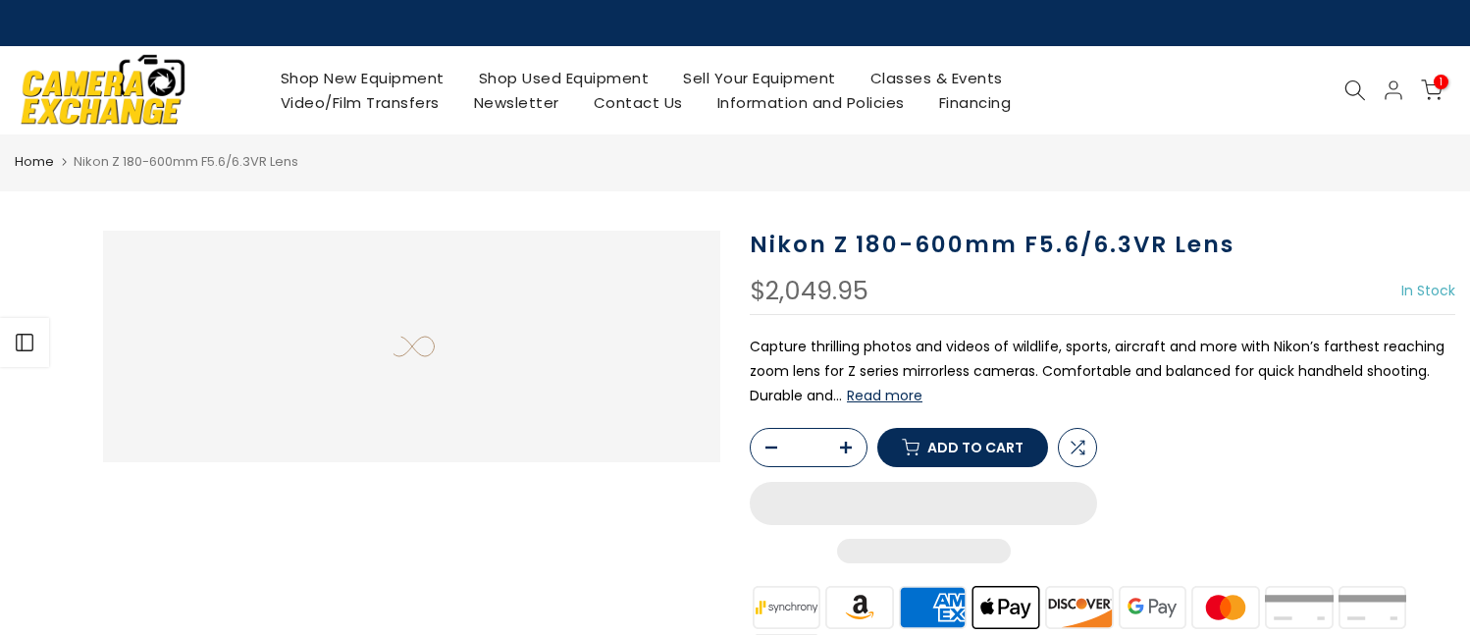 This screenshot has width=1470, height=635. What do you see at coordinates (516, 102) in the screenshot?
I see `a: Newsletter` at bounding box center [516, 102].